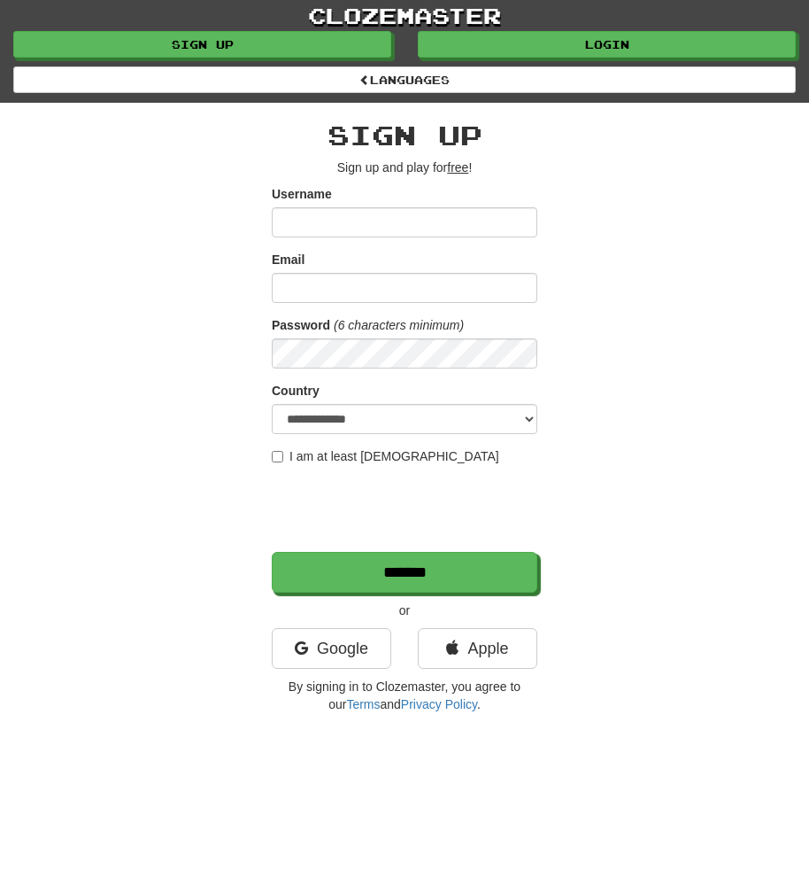 This screenshot has width=809, height=893. Describe the element at coordinates (477, 648) in the screenshot. I see `a: Apple` at that location.